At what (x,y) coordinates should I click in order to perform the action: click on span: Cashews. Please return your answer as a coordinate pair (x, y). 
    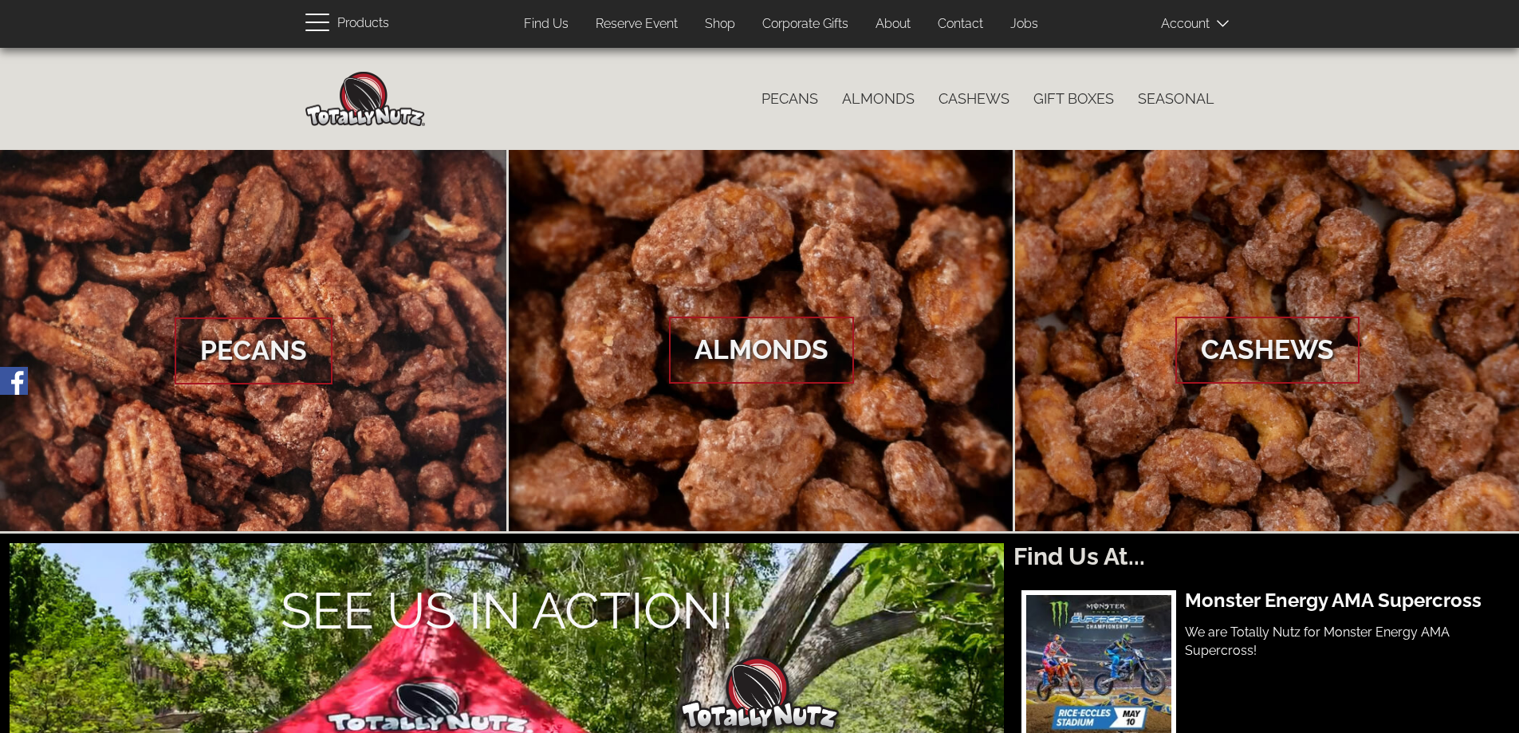
    Looking at the image, I should click on (1267, 350).